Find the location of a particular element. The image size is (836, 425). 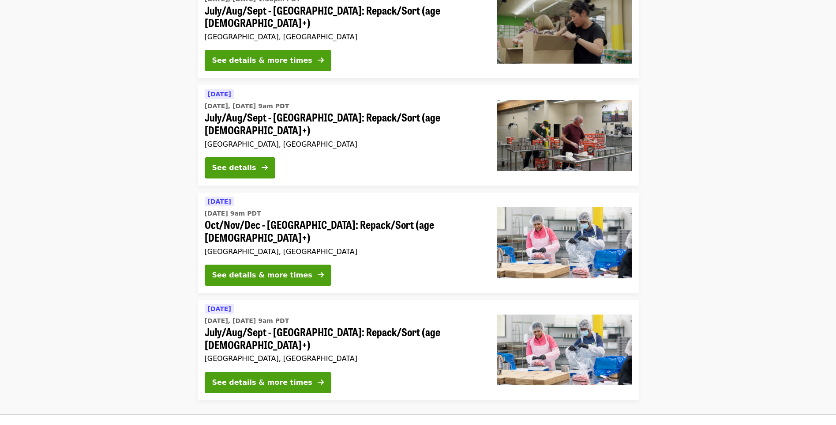

img: July/Aug/Sept - Beaverton: Repack/Sort (age 10+) organized by Oregon Food Bank is located at coordinates (564, 349).